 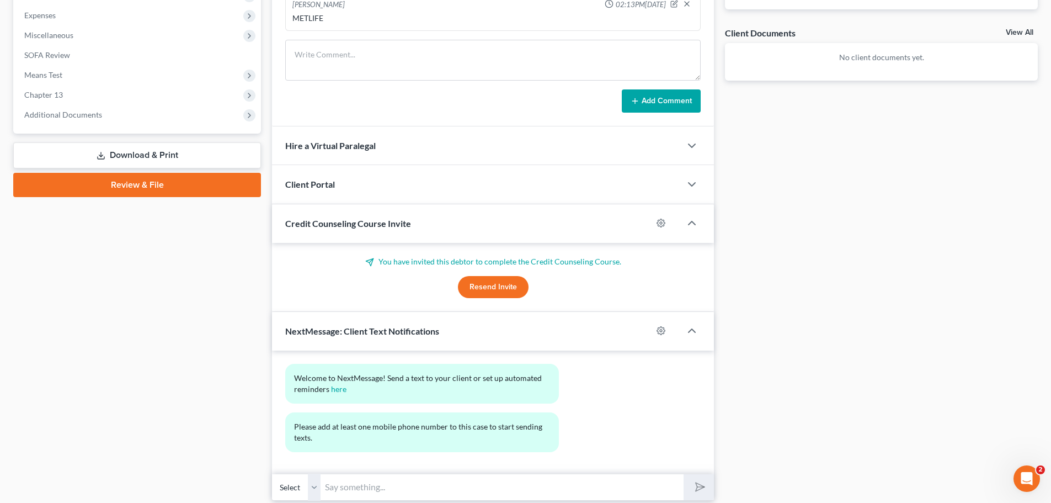 I want to click on span: Miscellaneous, so click(x=49, y=35).